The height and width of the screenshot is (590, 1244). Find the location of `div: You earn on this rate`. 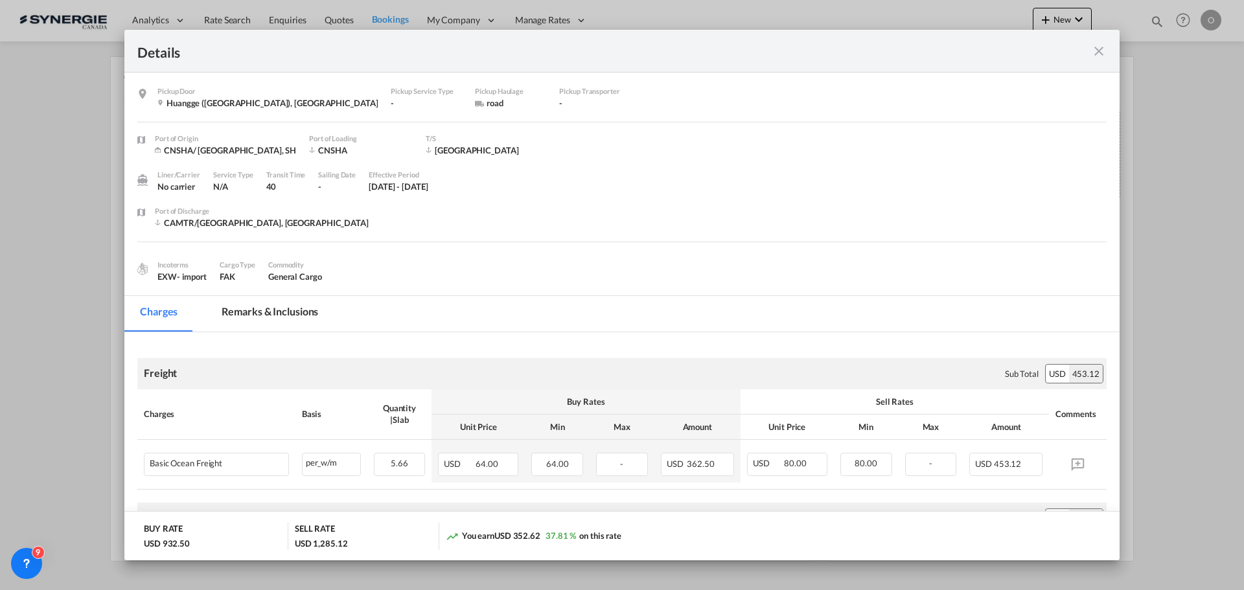

div: You earn on this rate is located at coordinates (533, 537).